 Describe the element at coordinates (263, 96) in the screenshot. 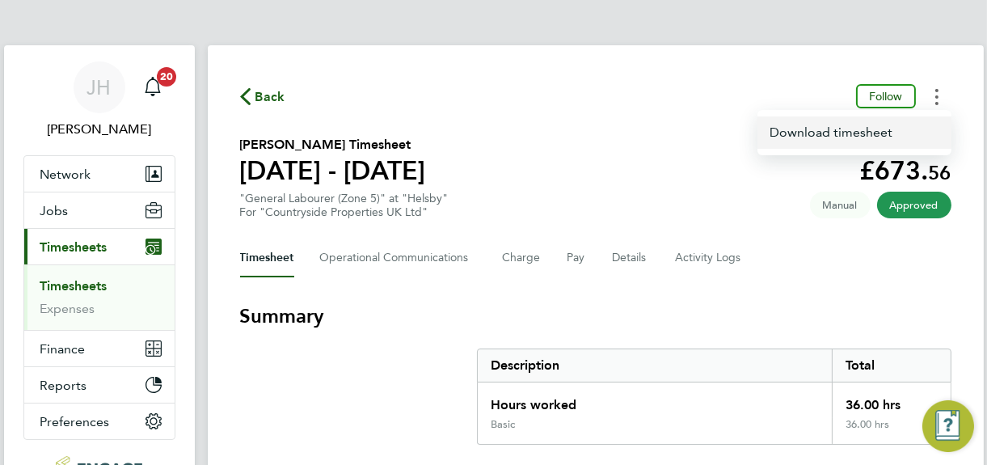

I see `button: Back` at that location.